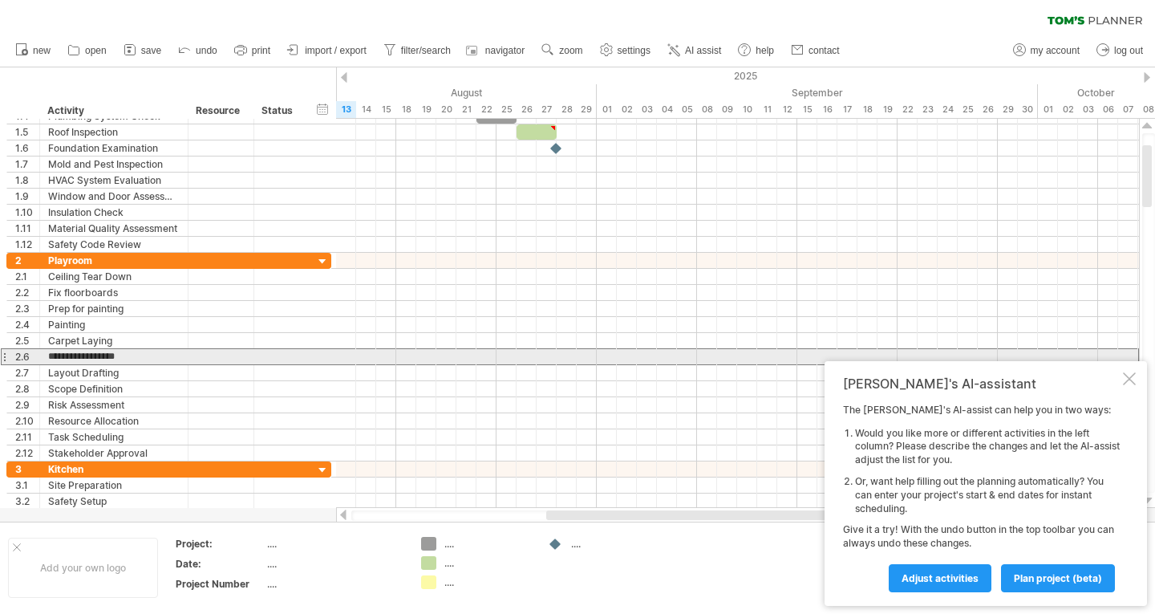  What do you see at coordinates (1129, 51) in the screenshot?
I see `span: log out` at bounding box center [1129, 51].